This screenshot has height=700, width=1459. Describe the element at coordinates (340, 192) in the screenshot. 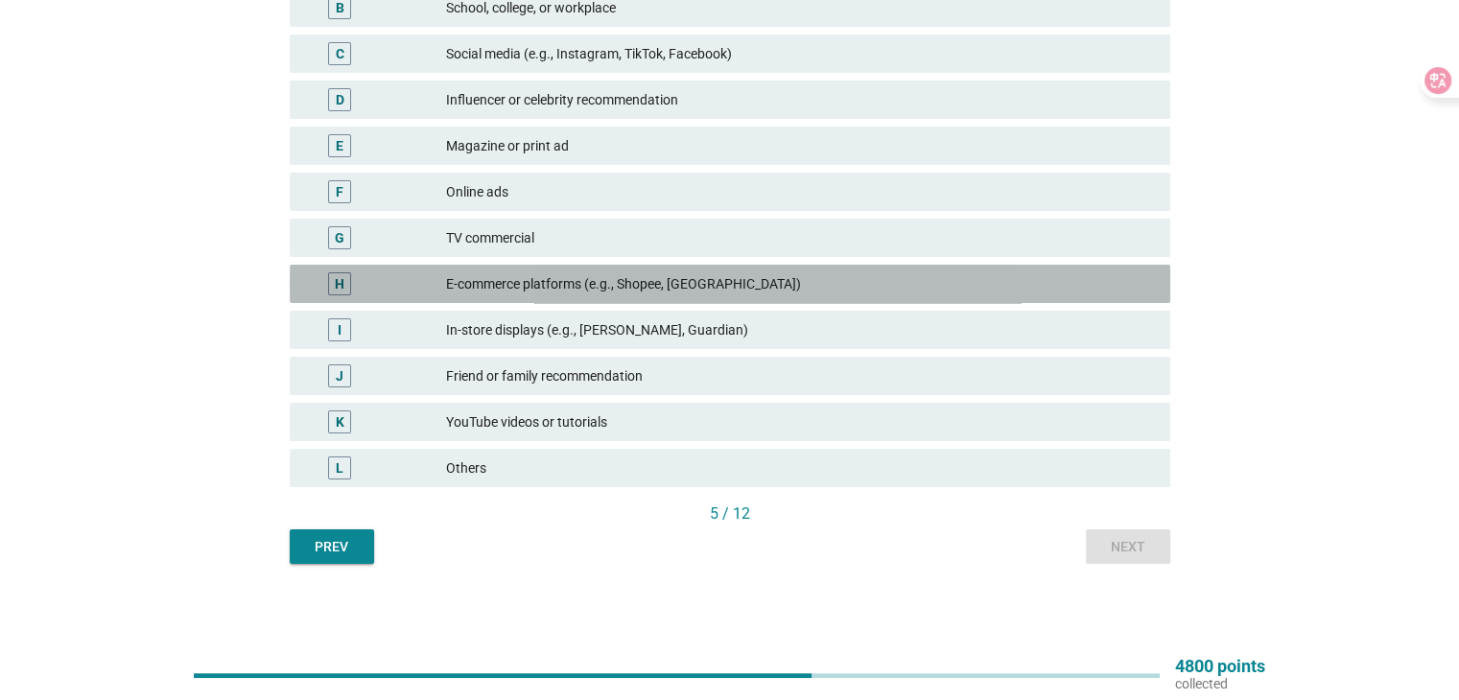

I see `div: F` at that location.